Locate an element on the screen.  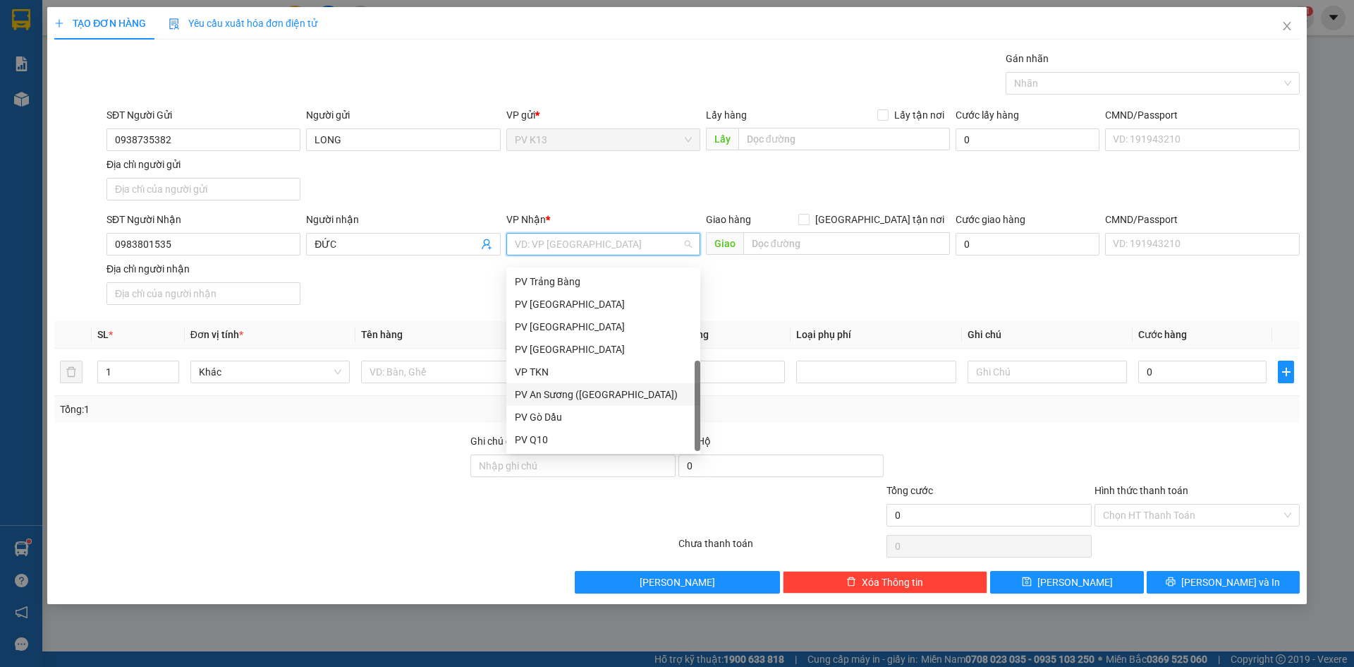
span: Tổng cước is located at coordinates (910, 490).